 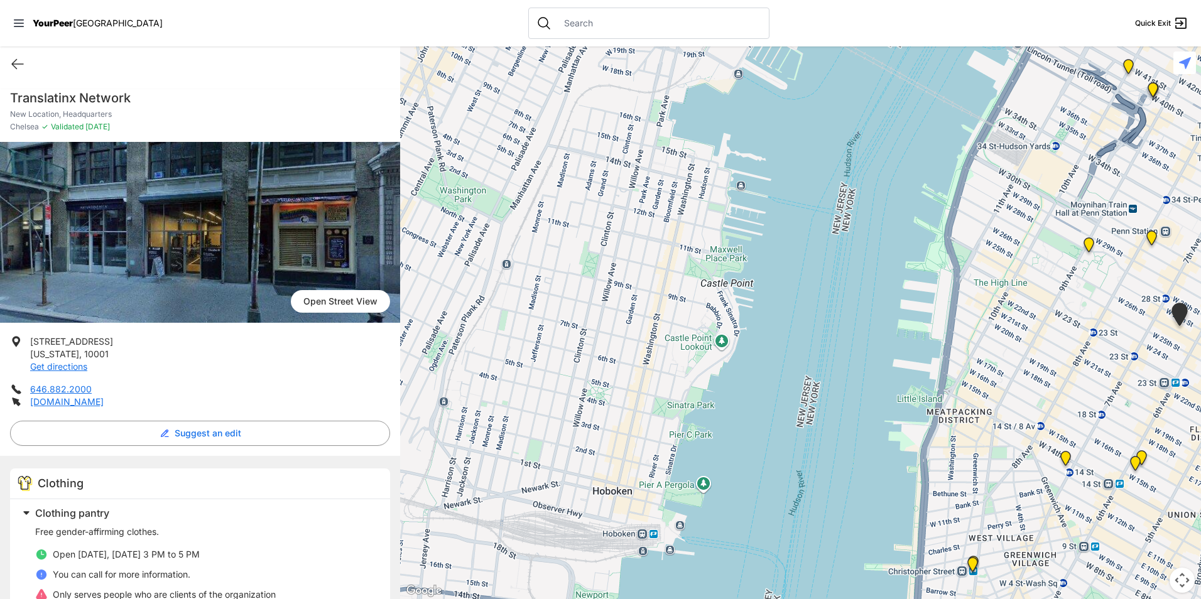 What do you see at coordinates (200, 434) in the screenshot?
I see `button: Suggest an edit` at bounding box center [200, 434].